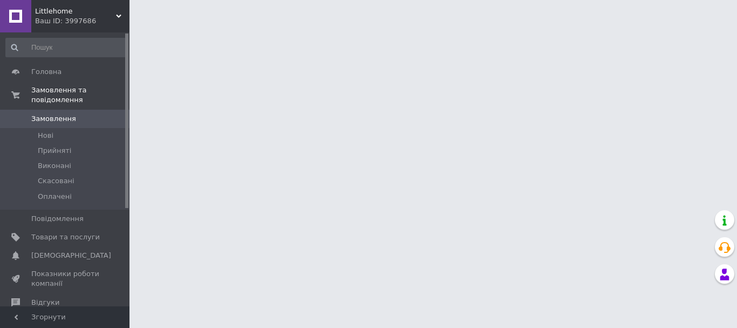 The width and height of the screenshot is (737, 328). I want to click on span: Товари та послуги, so click(65, 237).